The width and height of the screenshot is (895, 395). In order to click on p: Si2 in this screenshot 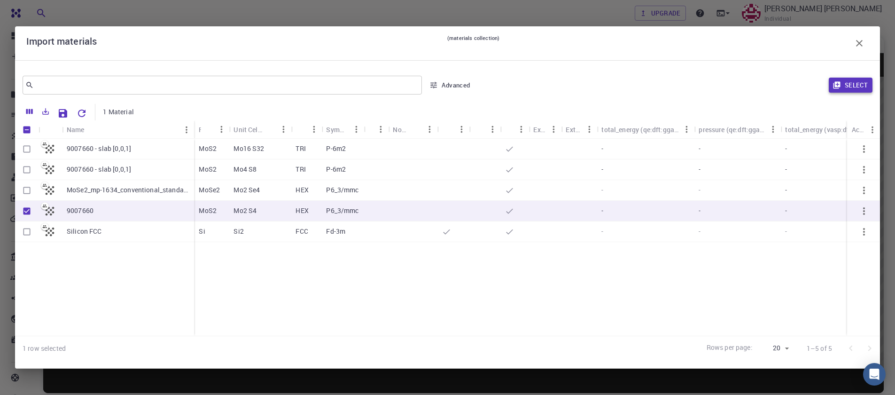, I will do `click(238, 231)`.